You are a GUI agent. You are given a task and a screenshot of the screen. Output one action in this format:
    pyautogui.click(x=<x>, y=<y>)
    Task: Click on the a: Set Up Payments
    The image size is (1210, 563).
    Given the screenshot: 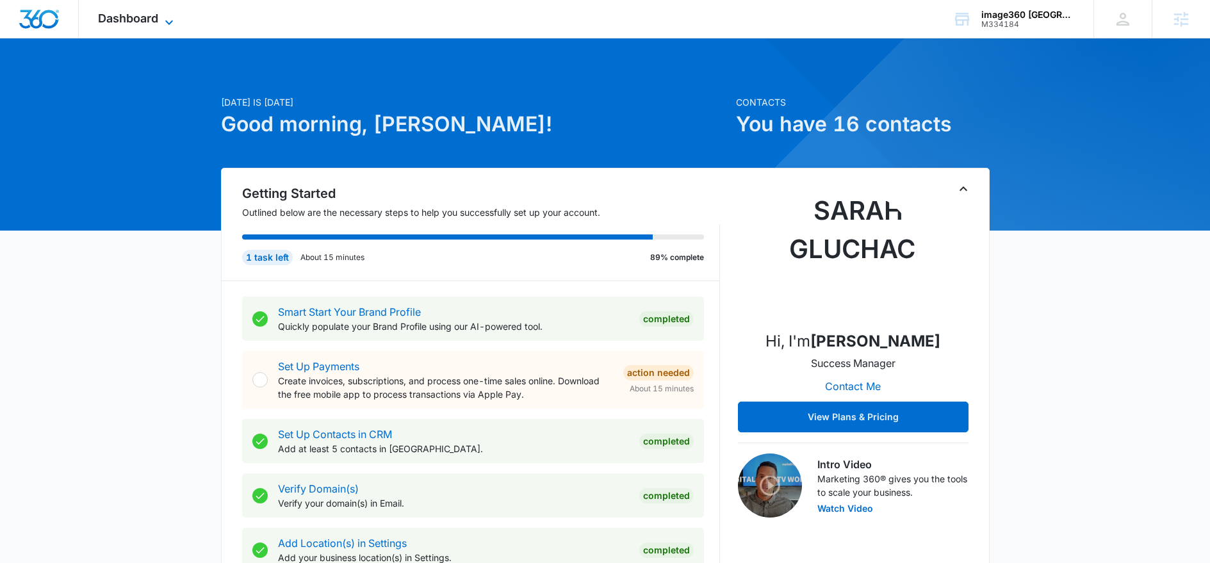 What is the action you would take?
    pyautogui.click(x=318, y=366)
    